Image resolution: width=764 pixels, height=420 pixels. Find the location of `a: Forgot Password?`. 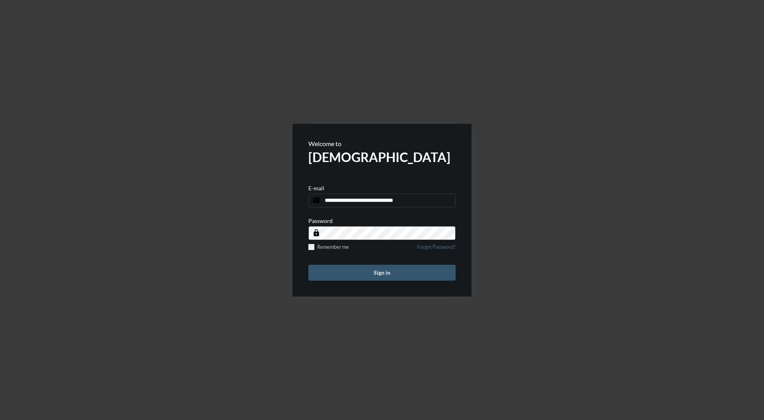

a: Forgot Password? is located at coordinates (436, 249).